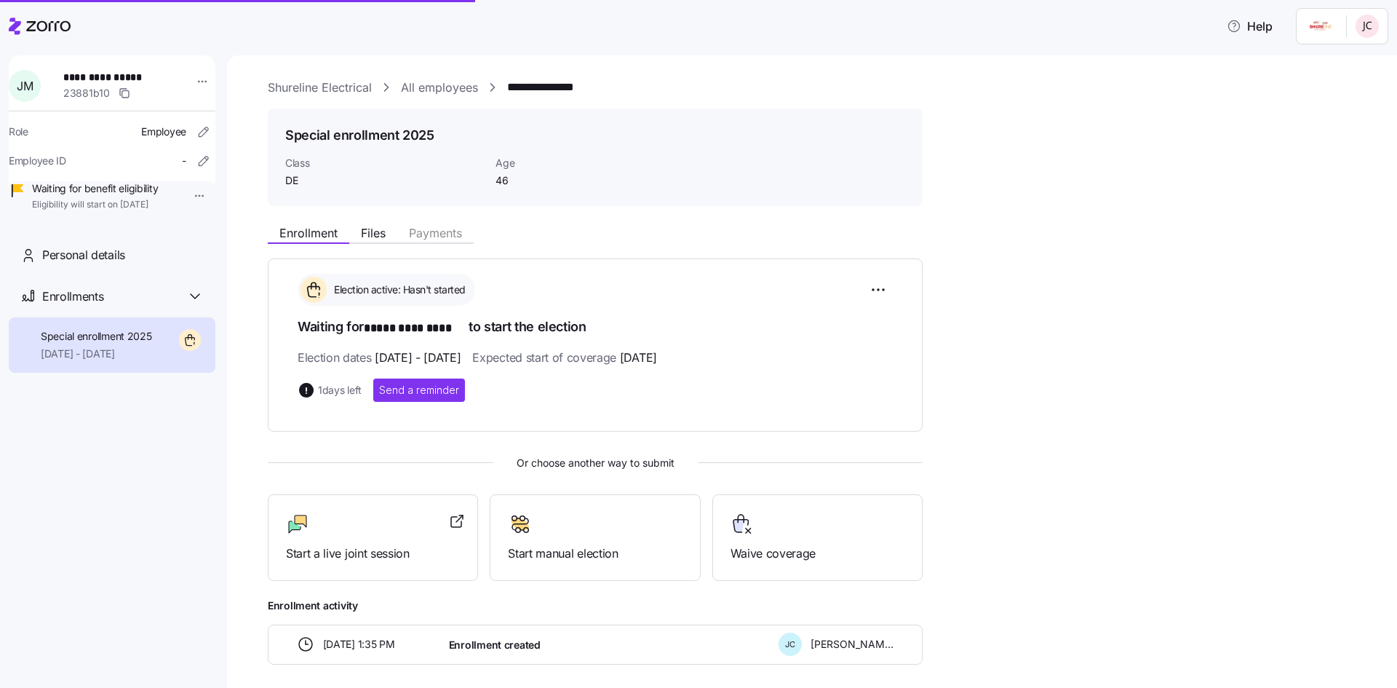  What do you see at coordinates (373, 553) in the screenshot?
I see `span: Start a live joint session` at bounding box center [373, 553].